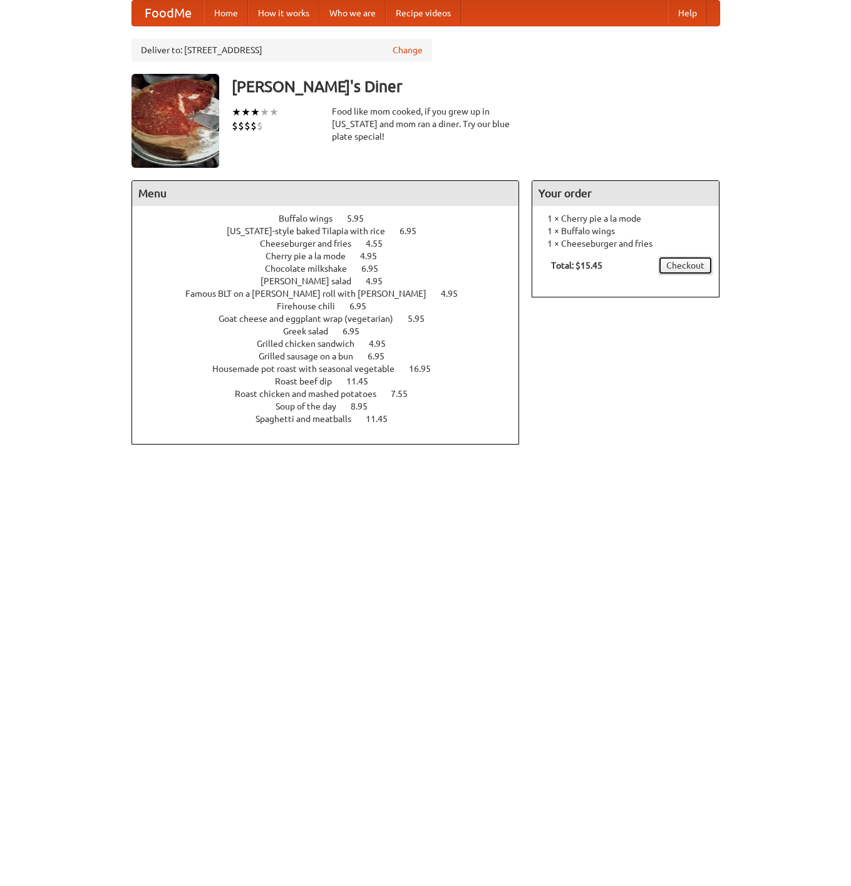  What do you see at coordinates (312, 269) in the screenshot?
I see `span: Chocolate milkshake` at bounding box center [312, 269].